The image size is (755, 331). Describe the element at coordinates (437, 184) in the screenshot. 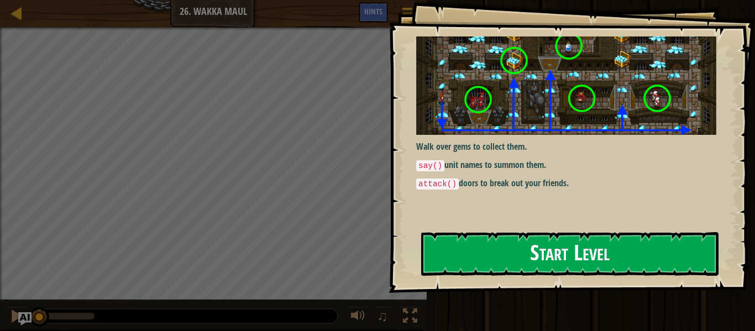

I see `code: attack()` at that location.